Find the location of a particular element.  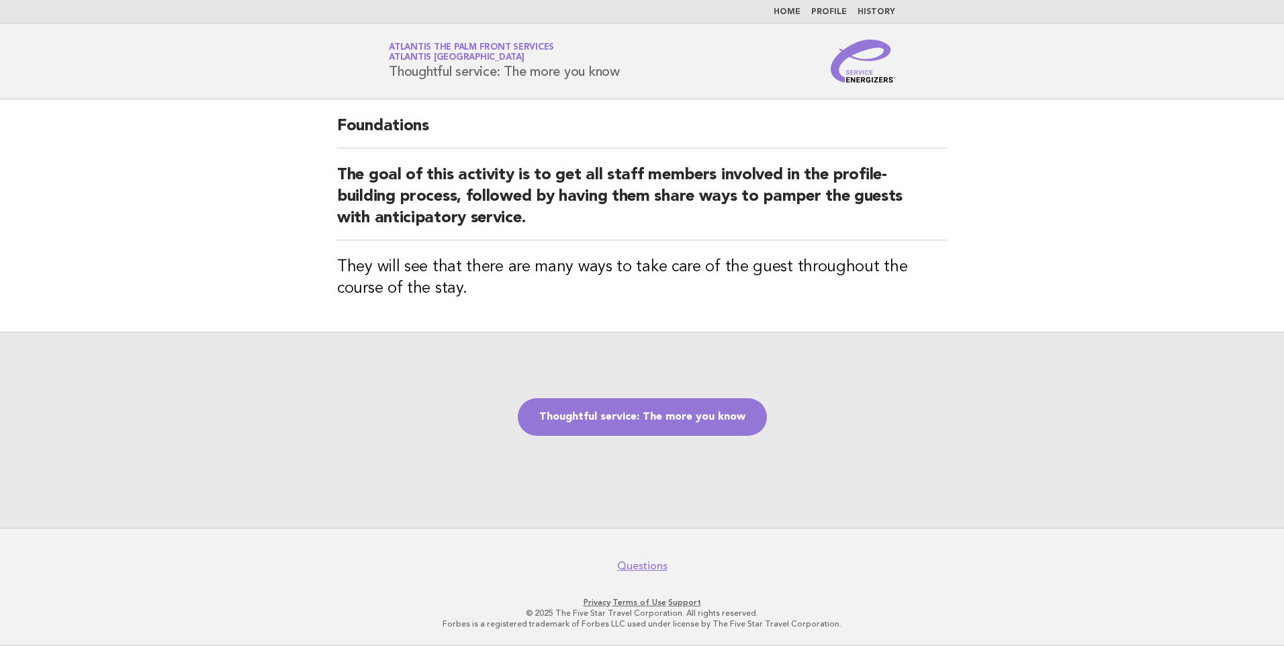

img: Service Energizers is located at coordinates (863, 61).